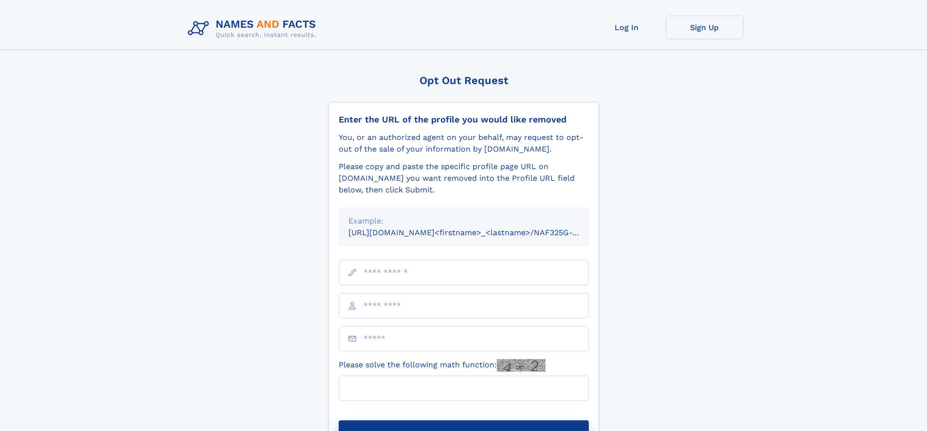  Describe the element at coordinates (464, 221) in the screenshot. I see `div: Example:` at that location.